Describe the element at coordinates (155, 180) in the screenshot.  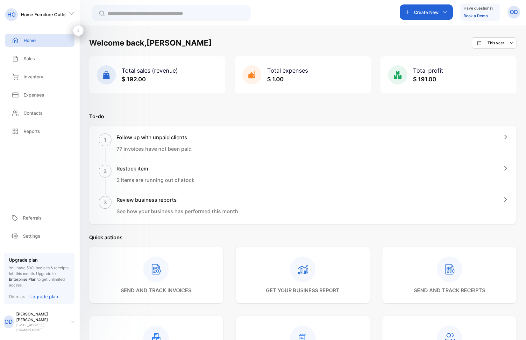
I see `p: 2 items are running out of stock` at that location.